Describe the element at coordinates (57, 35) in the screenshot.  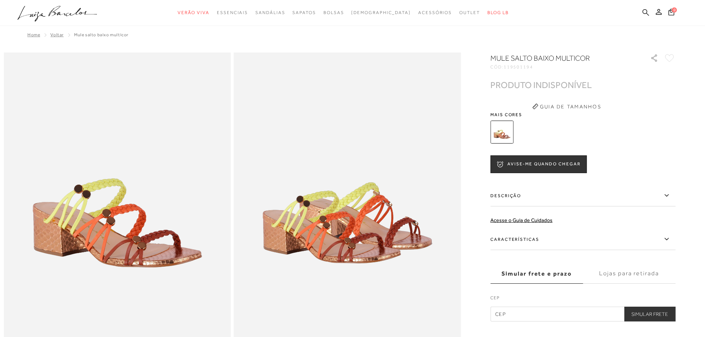
I see `a: Voltar` at that location.